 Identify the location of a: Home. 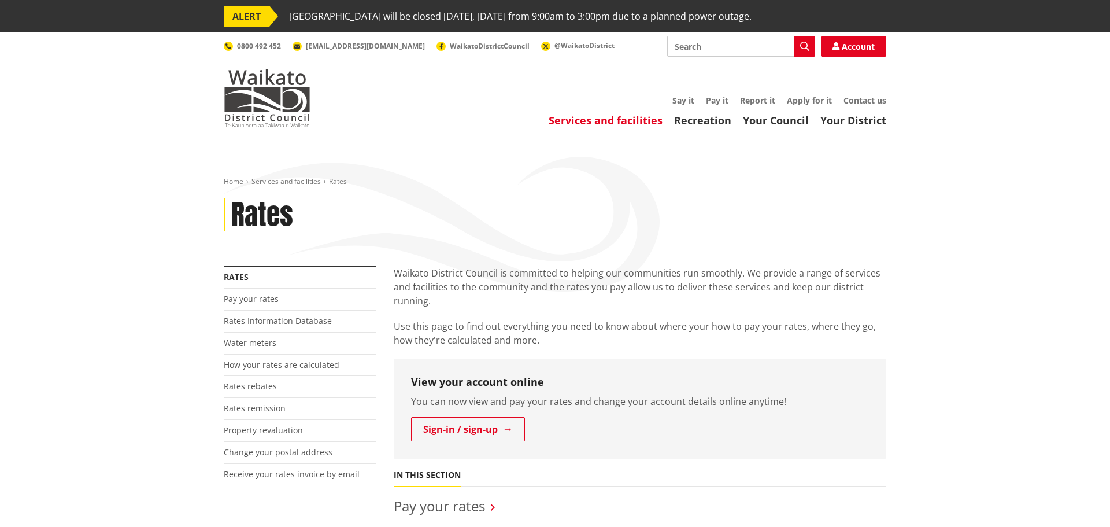
(234, 181).